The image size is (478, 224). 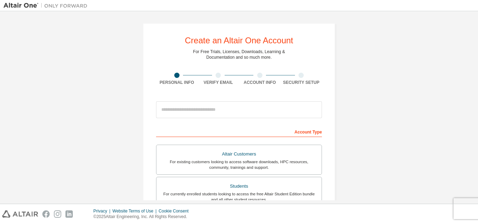 What do you see at coordinates (239, 197) in the screenshot?
I see `div: For currently enrolled students looking to access the free Altair Student Edition bundle and all ...` at bounding box center [239, 197].